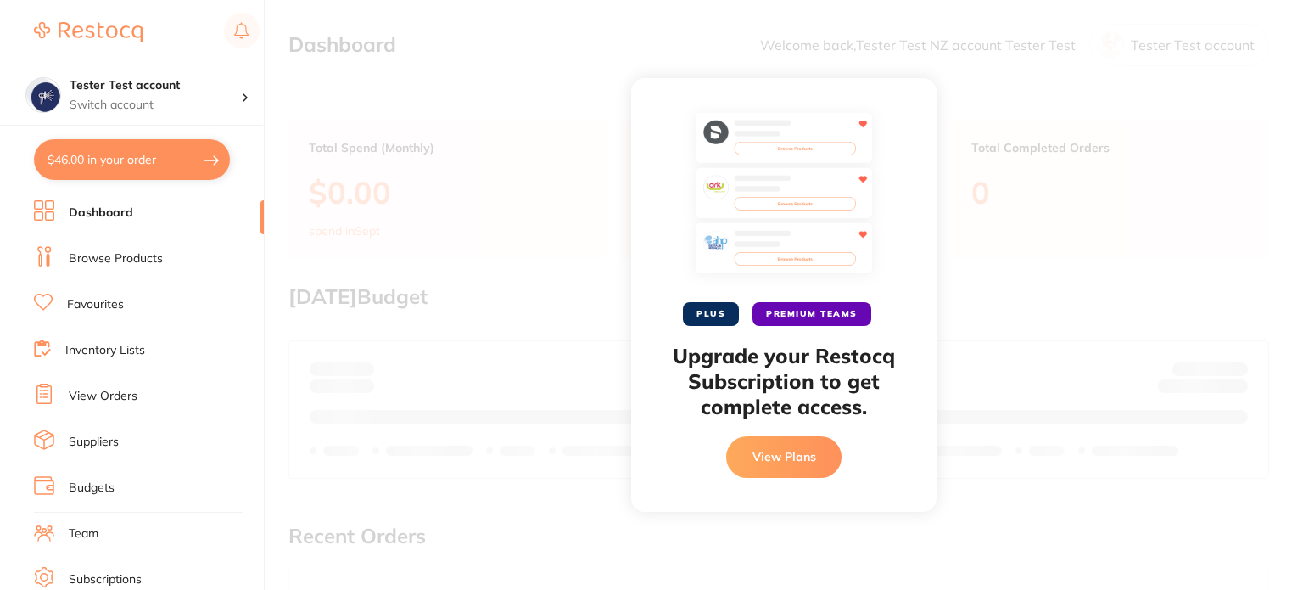 The image size is (1303, 590). I want to click on h2: Upgrade your Restocq Subscription to get complete access., so click(784, 381).